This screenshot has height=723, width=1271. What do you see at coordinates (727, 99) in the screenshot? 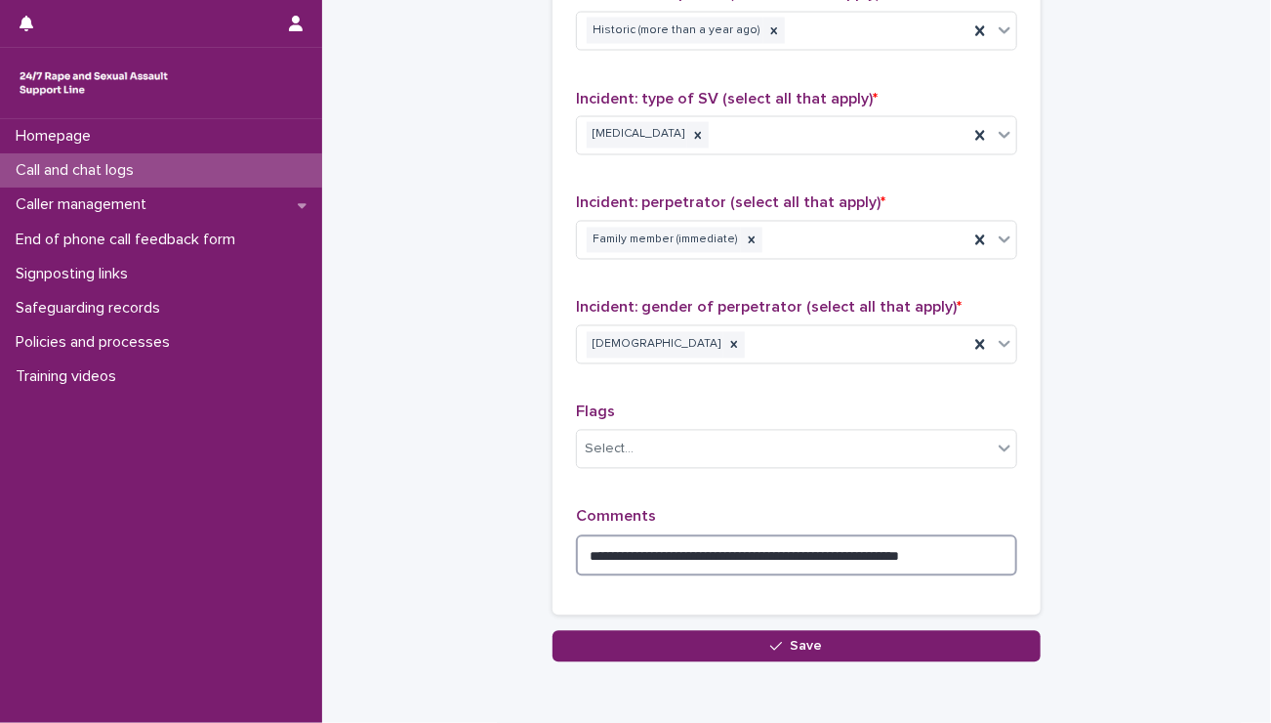
I see `span: Incident: type of SV (select all that apply)` at bounding box center [727, 99].